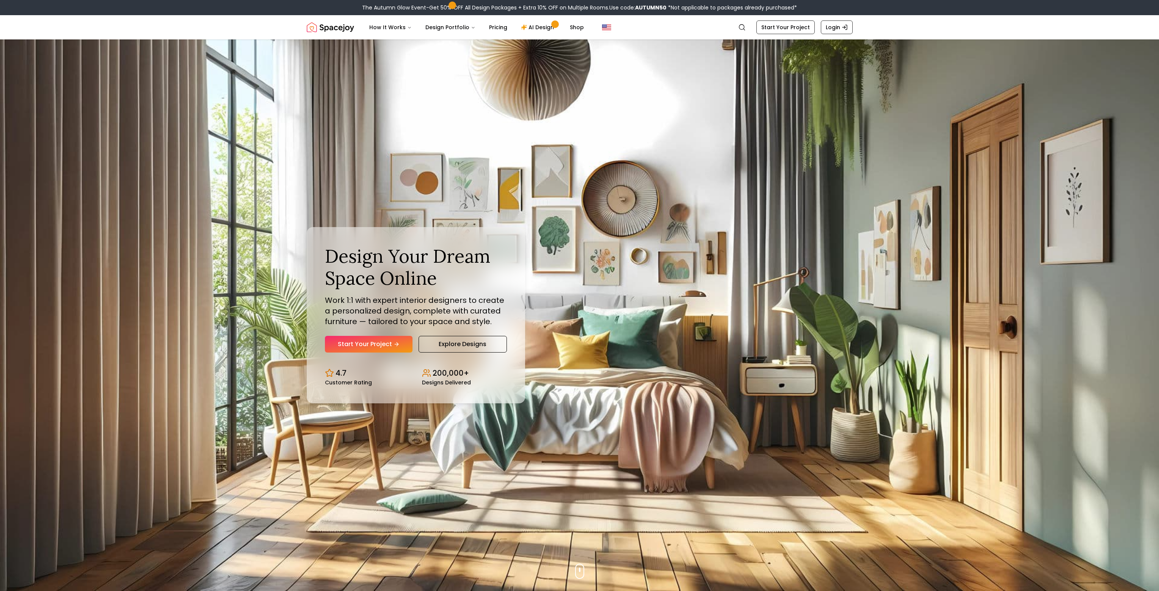  I want to click on nav: Main, so click(477, 27).